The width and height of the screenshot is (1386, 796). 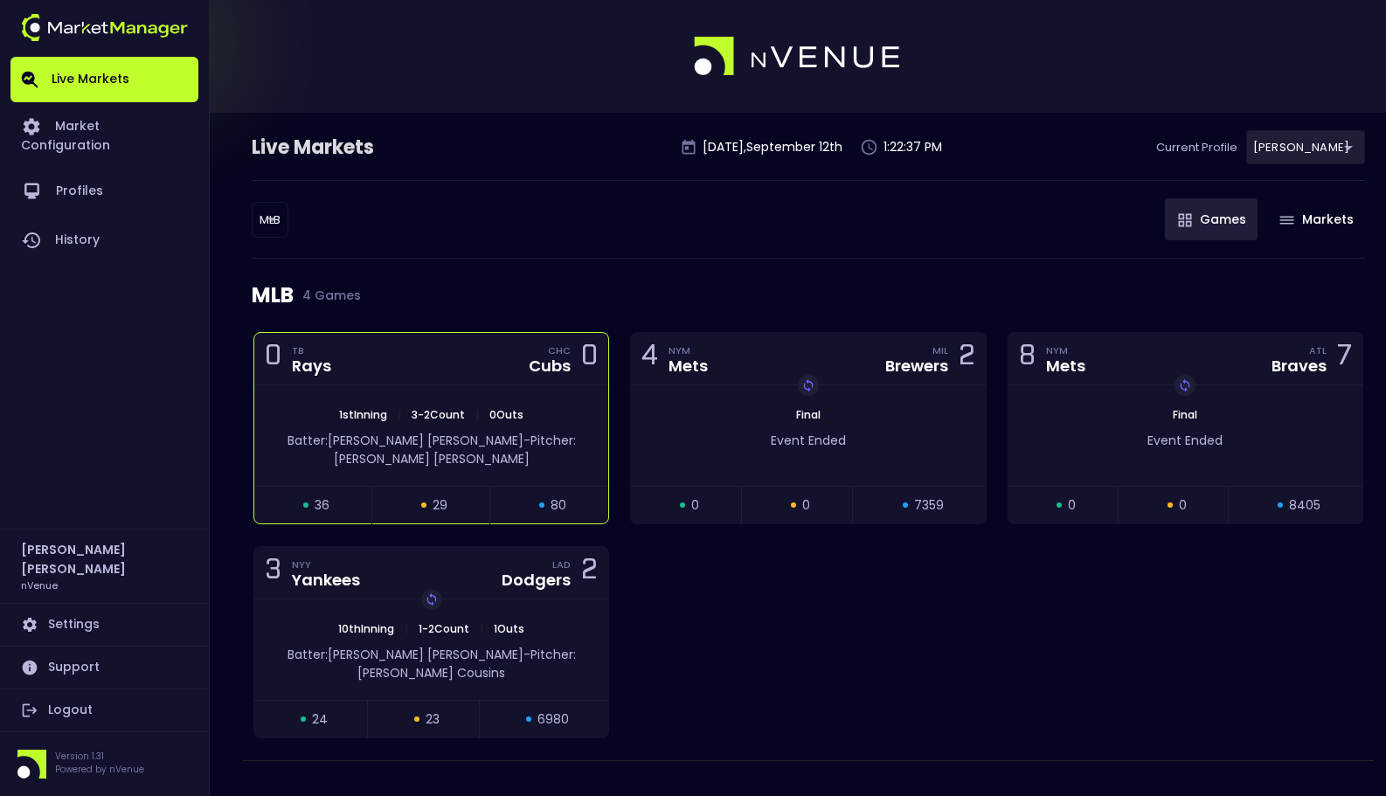 I want to click on p: Version 1.31, so click(x=100, y=756).